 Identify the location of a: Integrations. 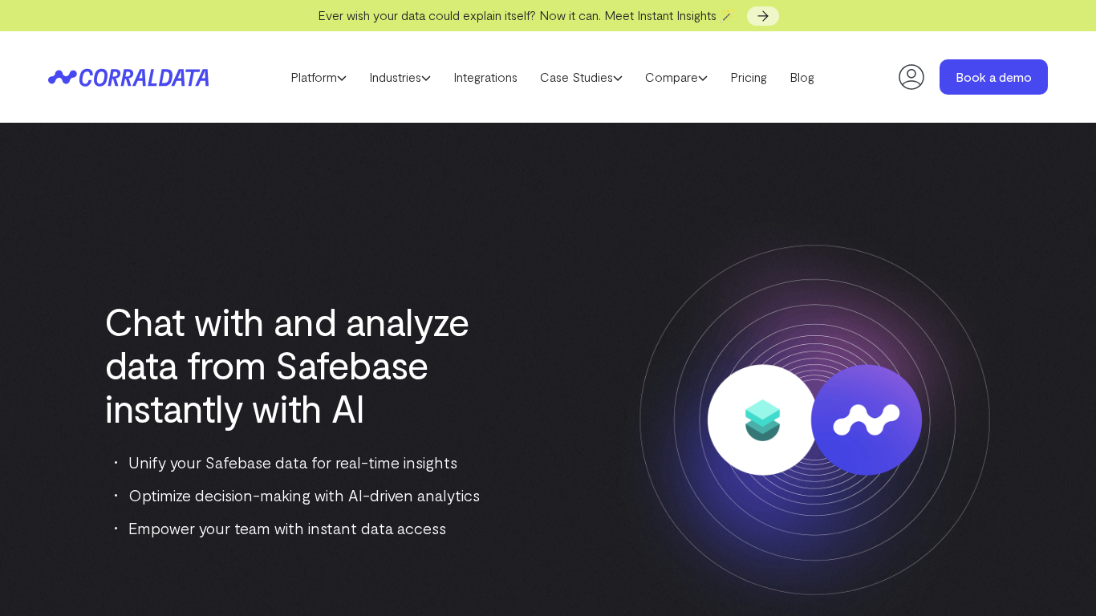
(485, 77).